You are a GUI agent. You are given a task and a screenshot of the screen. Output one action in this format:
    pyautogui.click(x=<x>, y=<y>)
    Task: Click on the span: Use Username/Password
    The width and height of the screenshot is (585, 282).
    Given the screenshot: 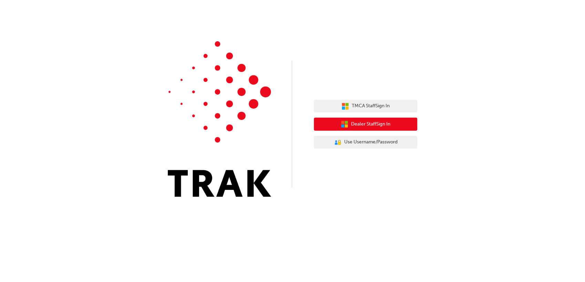 What is the action you would take?
    pyautogui.click(x=370, y=142)
    